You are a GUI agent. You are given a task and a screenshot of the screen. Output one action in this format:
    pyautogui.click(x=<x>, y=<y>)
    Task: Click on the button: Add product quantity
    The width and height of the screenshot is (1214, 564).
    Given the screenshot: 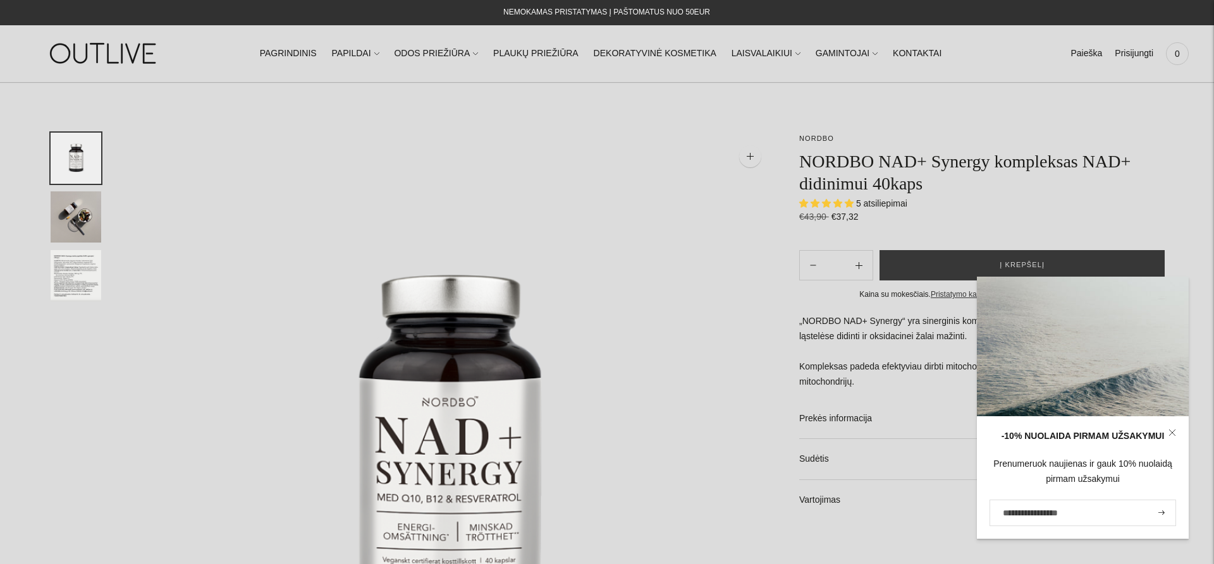 What is the action you would take?
    pyautogui.click(x=813, y=265)
    